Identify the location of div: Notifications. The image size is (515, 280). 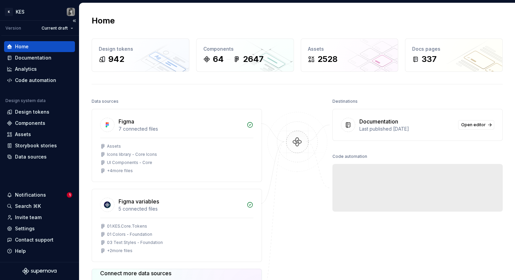
(30, 195).